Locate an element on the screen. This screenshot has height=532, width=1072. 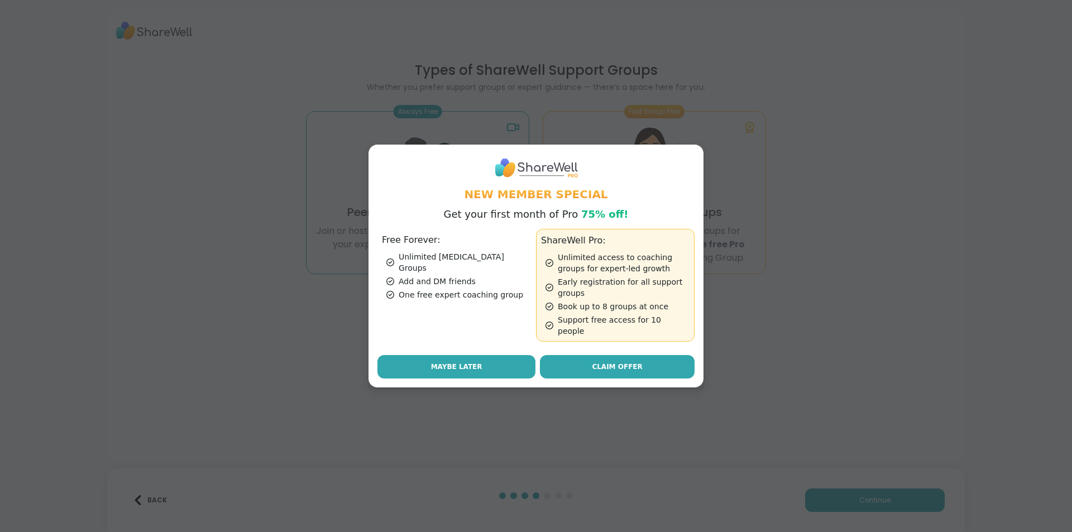
img: ShareWell Logo is located at coordinates (536, 167).